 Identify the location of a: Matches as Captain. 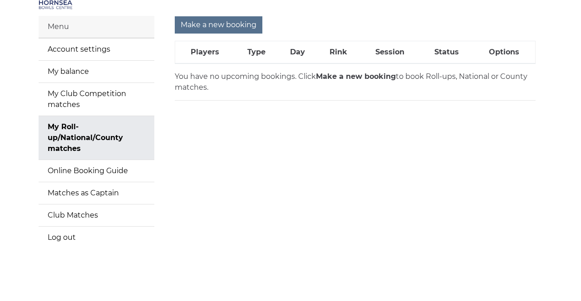
(96, 193).